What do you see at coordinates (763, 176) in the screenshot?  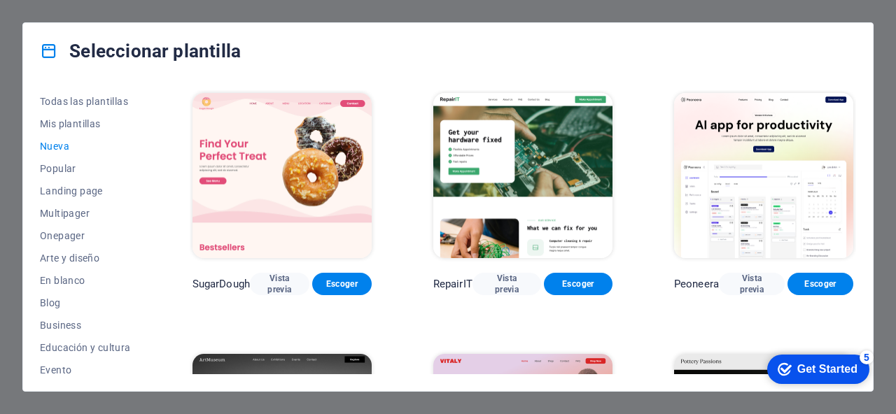 I see `img: Peoneera` at bounding box center [763, 176].